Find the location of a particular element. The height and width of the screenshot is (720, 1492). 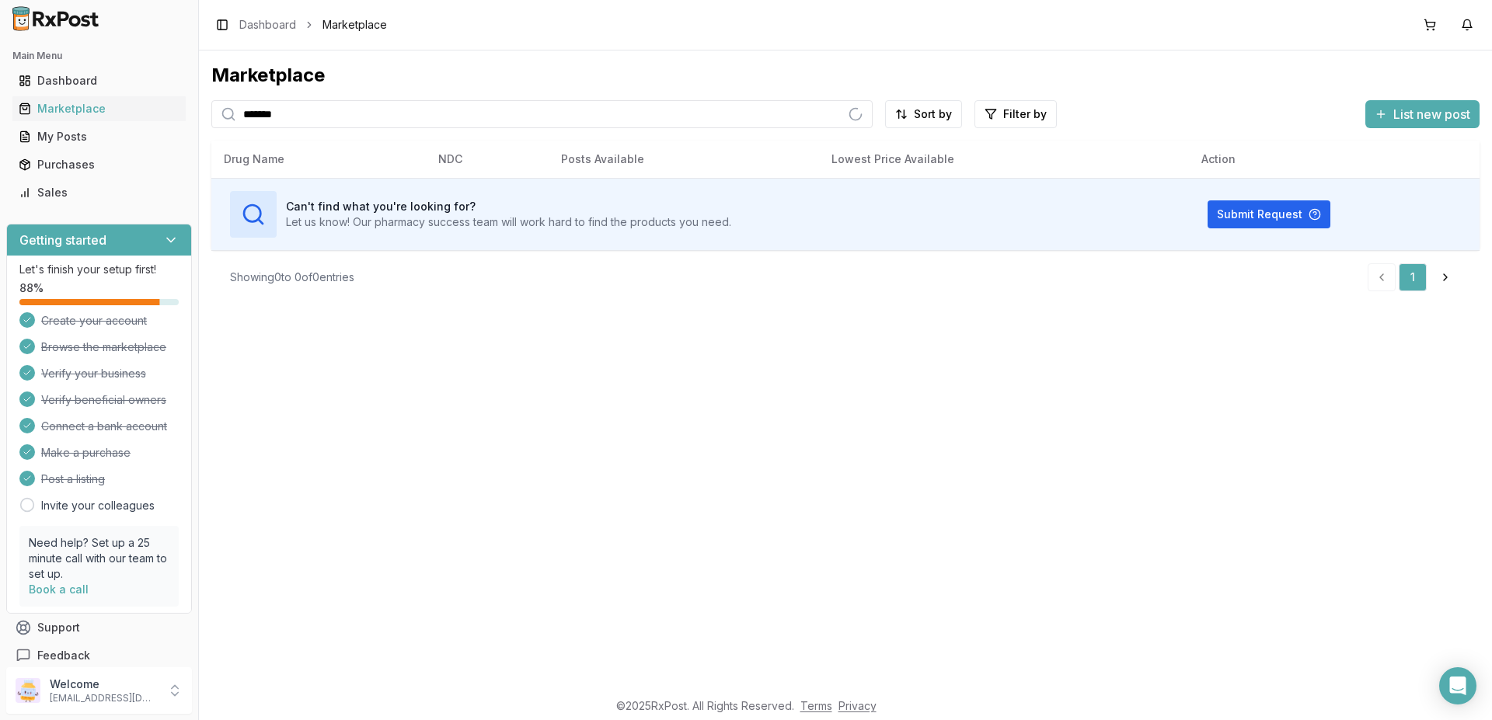

span: Post a listing is located at coordinates (73, 479).